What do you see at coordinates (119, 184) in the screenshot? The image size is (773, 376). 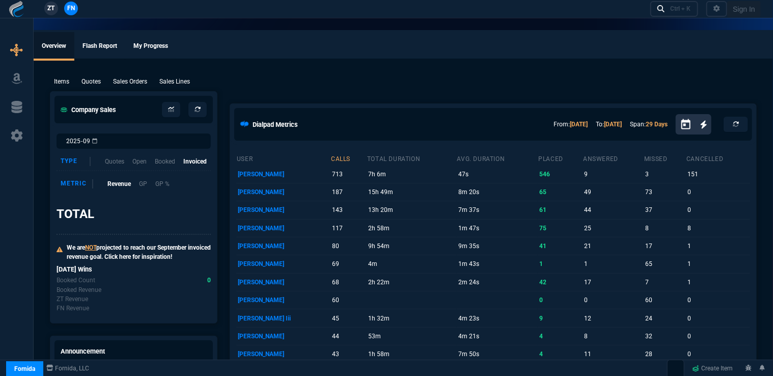 I see `p: Revenue` at bounding box center [119, 184].